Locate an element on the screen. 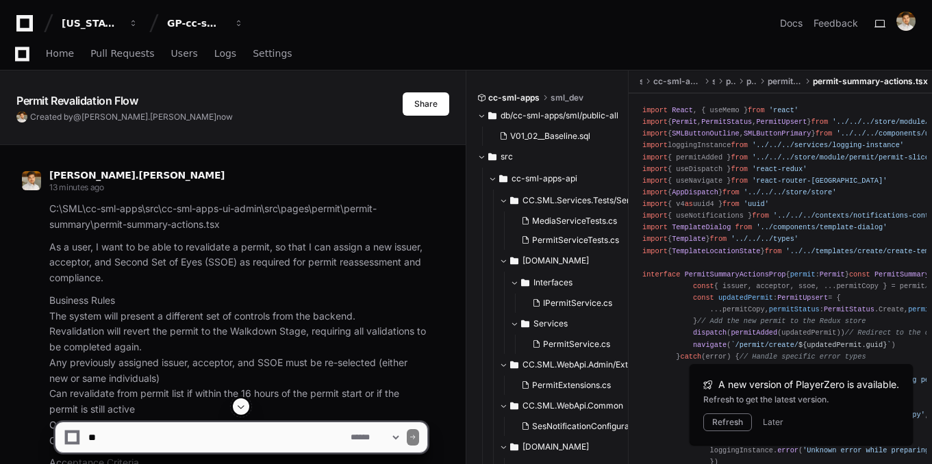 The height and width of the screenshot is (464, 932). span: SMLButtonOutline is located at coordinates (706, 134).